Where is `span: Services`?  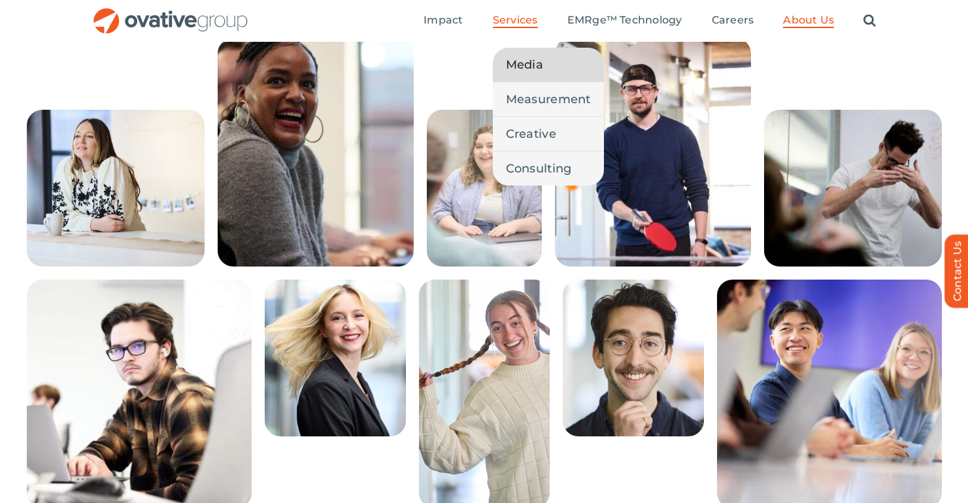 span: Services is located at coordinates (515, 20).